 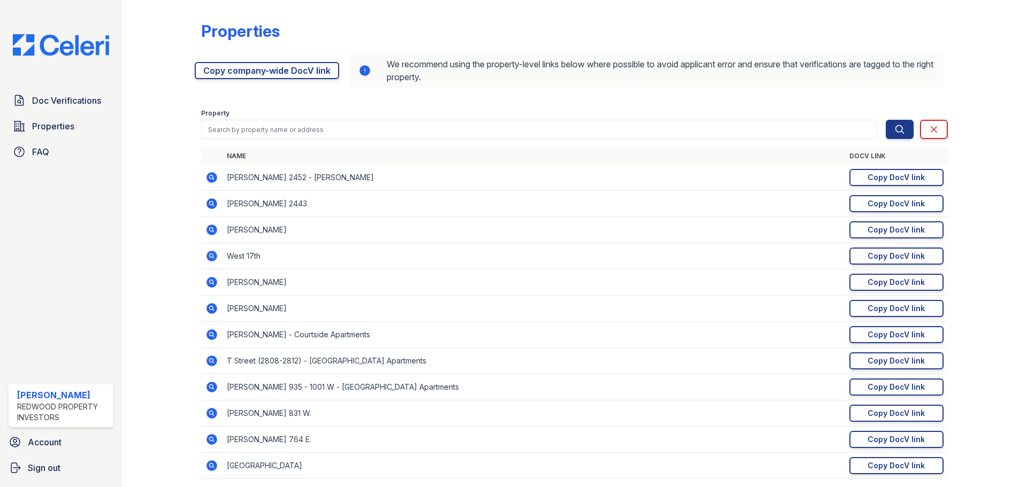 What do you see at coordinates (897, 156) in the screenshot?
I see `th: DocV Link` at bounding box center [897, 156].